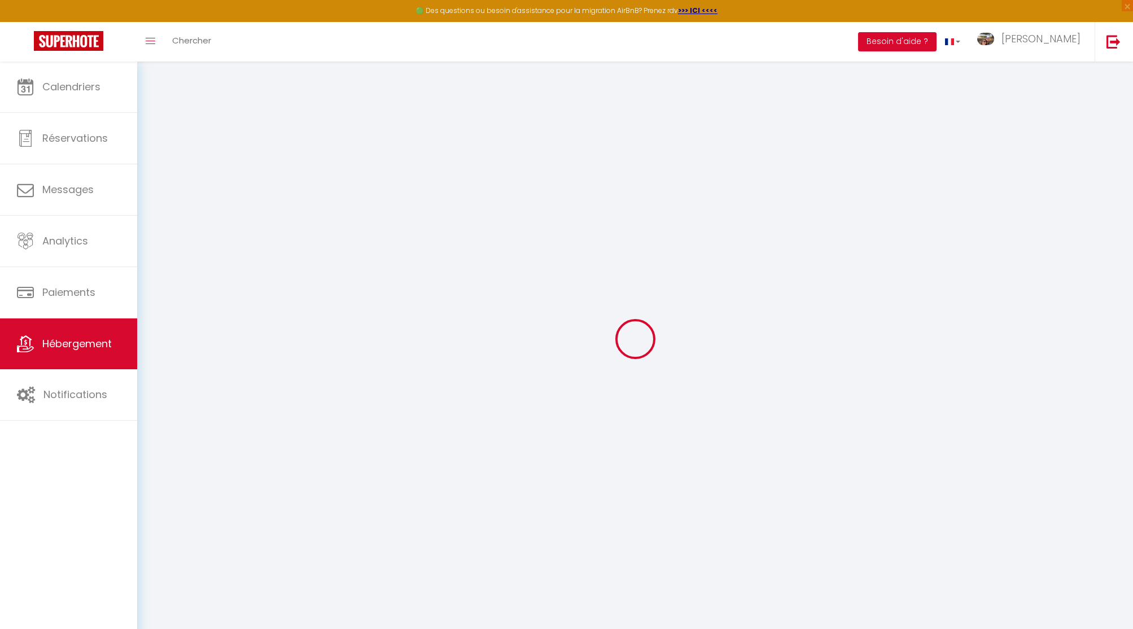 The height and width of the screenshot is (629, 1133). Describe the element at coordinates (1113, 41) in the screenshot. I see `img: logout` at that location.